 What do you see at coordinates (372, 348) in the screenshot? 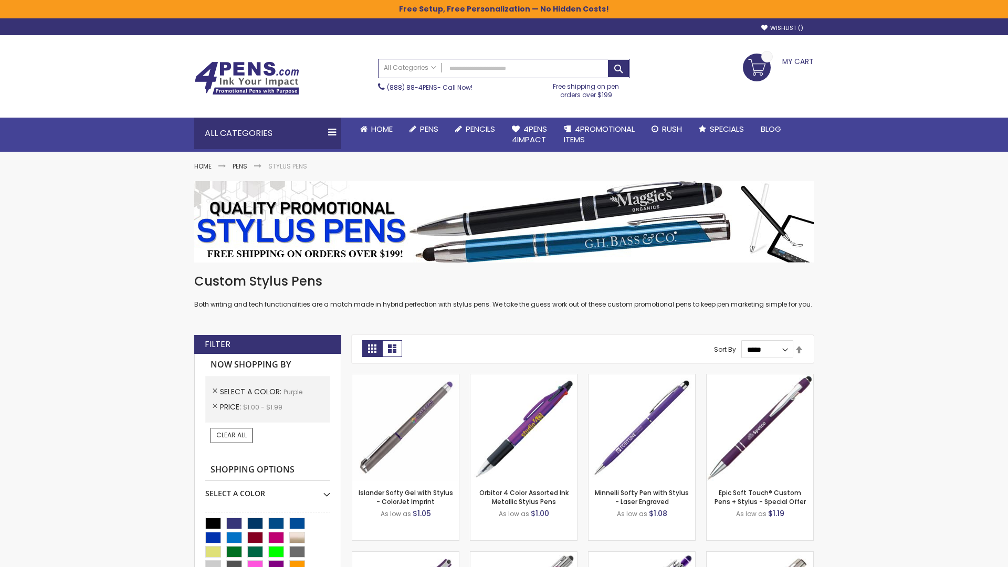
I see `strong: Grid` at bounding box center [372, 348].